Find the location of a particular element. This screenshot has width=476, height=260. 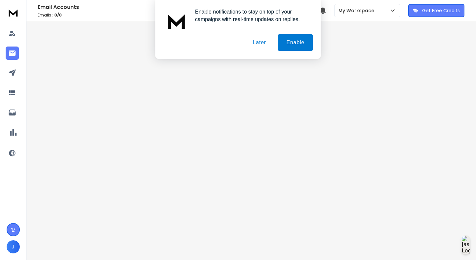

button: Enable is located at coordinates (295, 43).